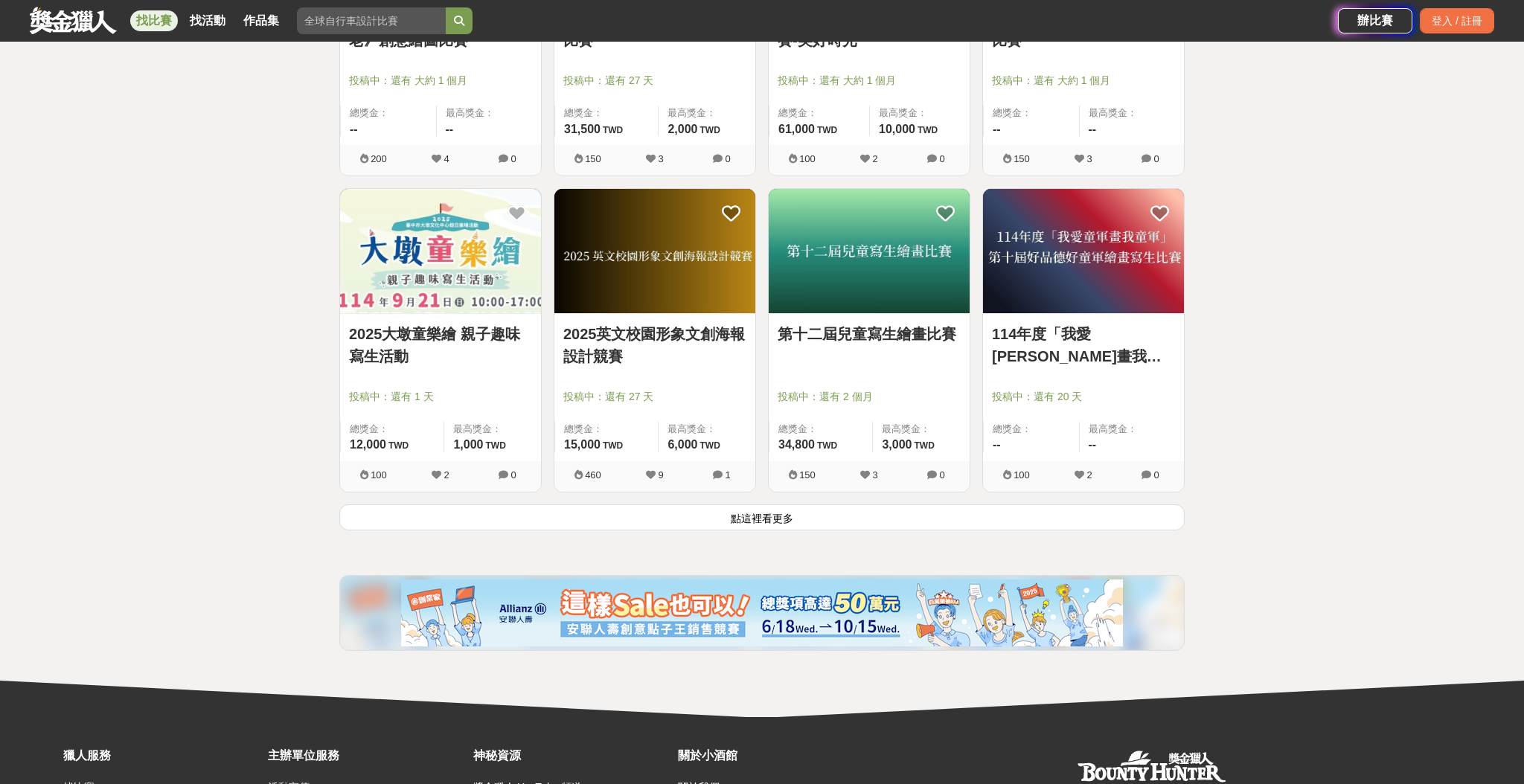 The height and width of the screenshot is (784, 1524). I want to click on img: cf4fb443-4ad2-4338-9fa3-b46b0bf5d316.png, so click(762, 613).